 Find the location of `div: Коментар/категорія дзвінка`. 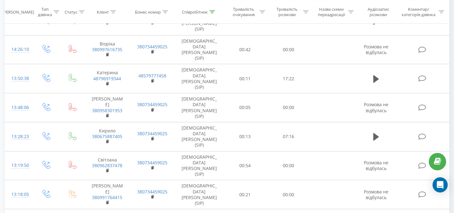

div: Коментар/категорія дзвінка is located at coordinates (419, 12).